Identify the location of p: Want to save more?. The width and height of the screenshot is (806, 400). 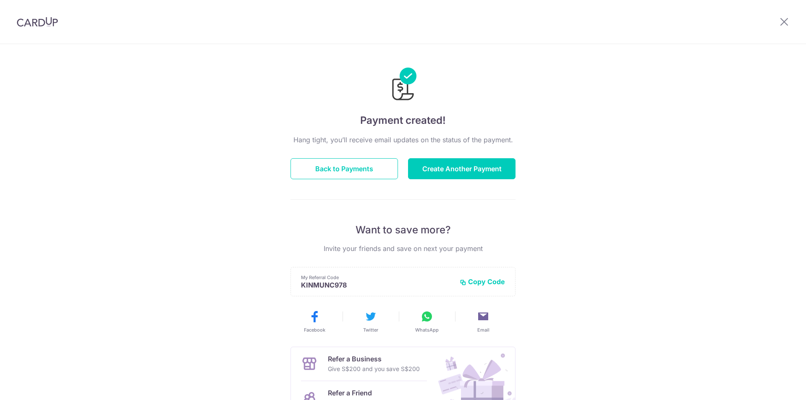
(403, 230).